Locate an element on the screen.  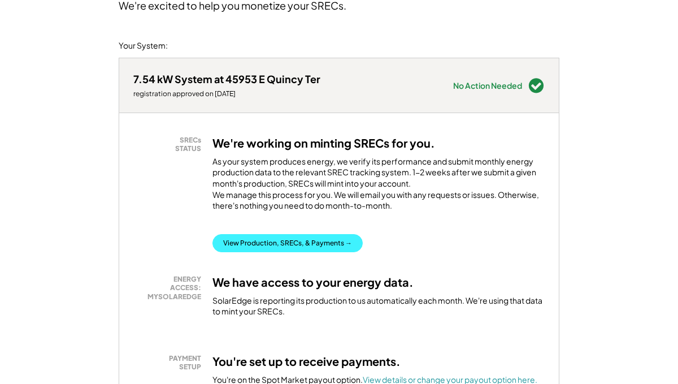
div: 7.54 kW System at 45953 E Quincy Ter is located at coordinates (227, 79).